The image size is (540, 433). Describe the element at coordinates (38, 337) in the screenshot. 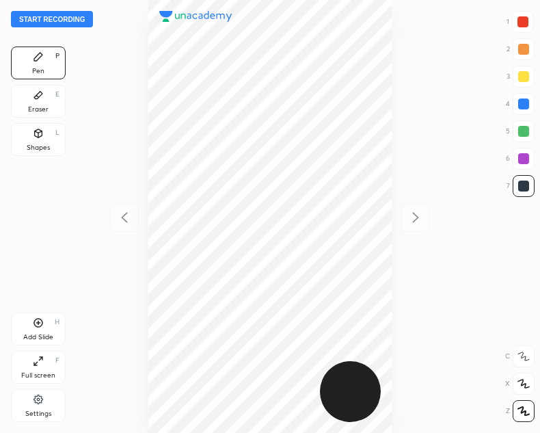

I see `div: Add Slide` at that location.